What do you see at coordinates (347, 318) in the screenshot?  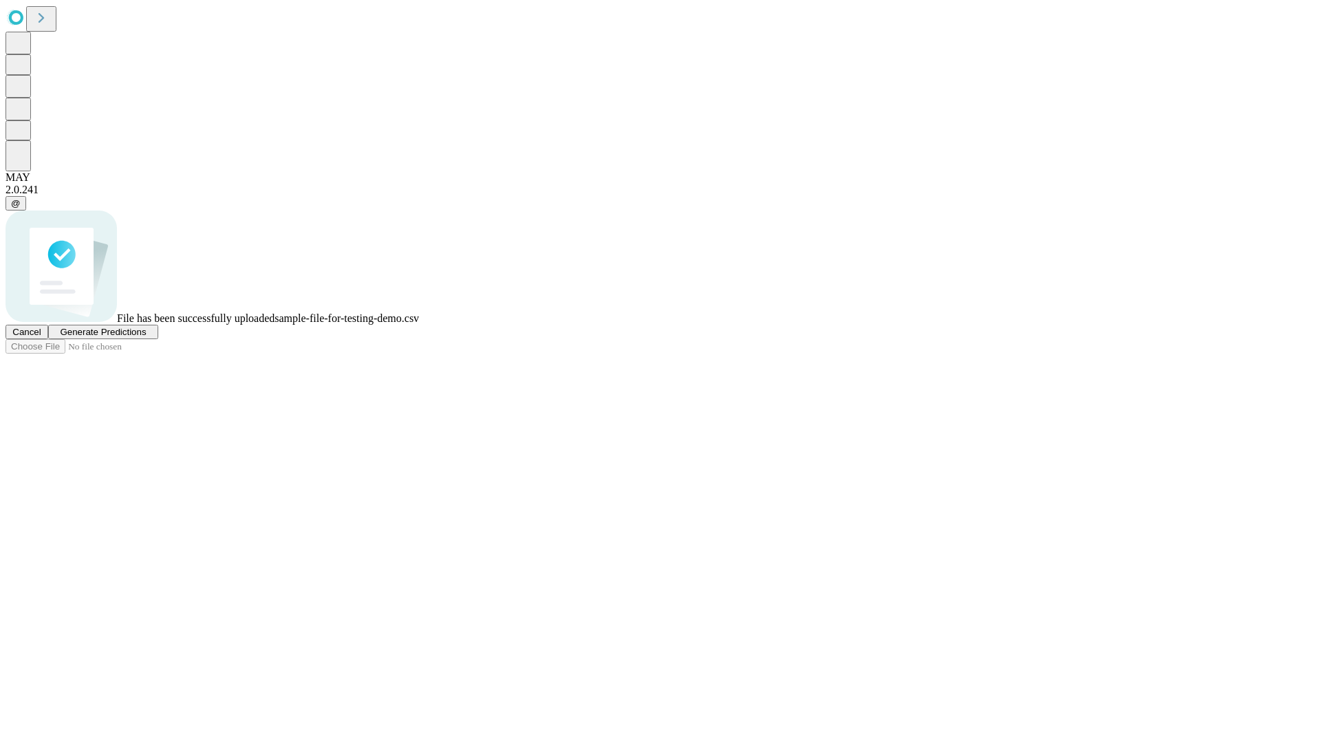 I see `span: sample-file-for-testing-demo.csv` at bounding box center [347, 318].